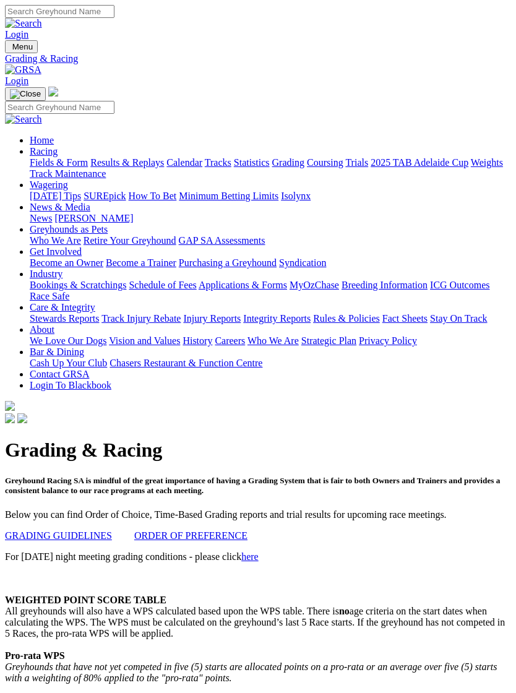 The height and width of the screenshot is (693, 516). What do you see at coordinates (228, 196) in the screenshot?
I see `a: Minimum Betting Limits` at bounding box center [228, 196].